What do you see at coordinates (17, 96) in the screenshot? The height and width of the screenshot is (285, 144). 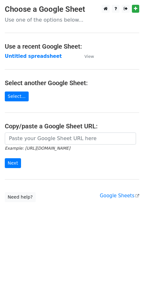 I see `a: Select...` at bounding box center [17, 96].